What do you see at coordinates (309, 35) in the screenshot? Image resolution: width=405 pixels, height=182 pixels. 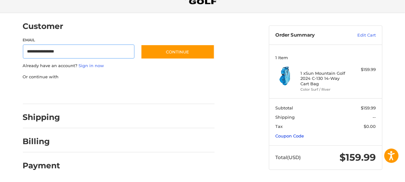 I see `h3: Order Summary` at bounding box center [309, 35].